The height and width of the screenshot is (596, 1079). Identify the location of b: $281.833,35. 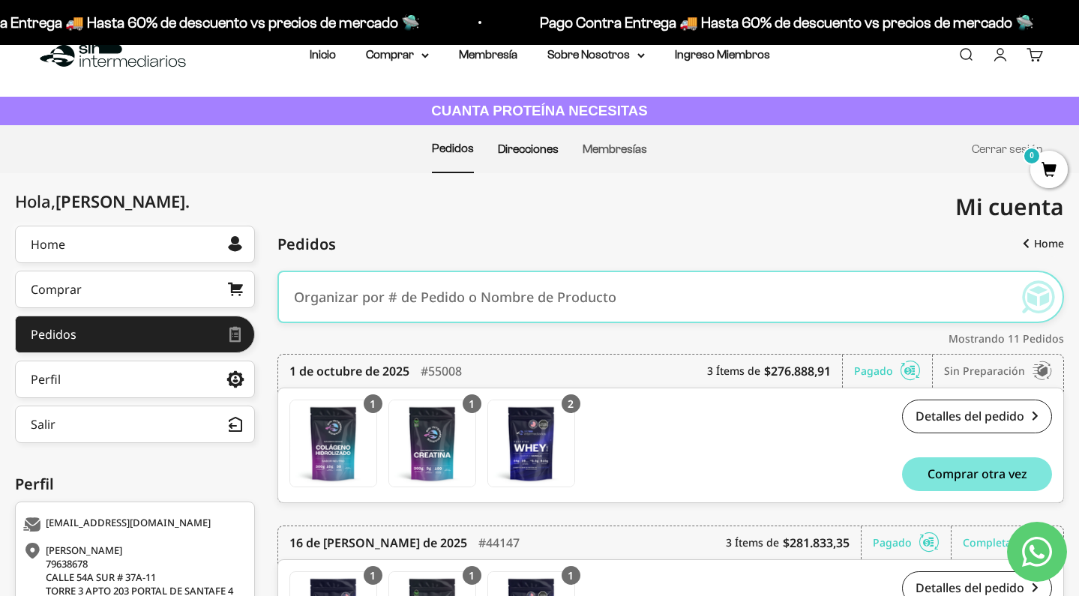
(816, 543).